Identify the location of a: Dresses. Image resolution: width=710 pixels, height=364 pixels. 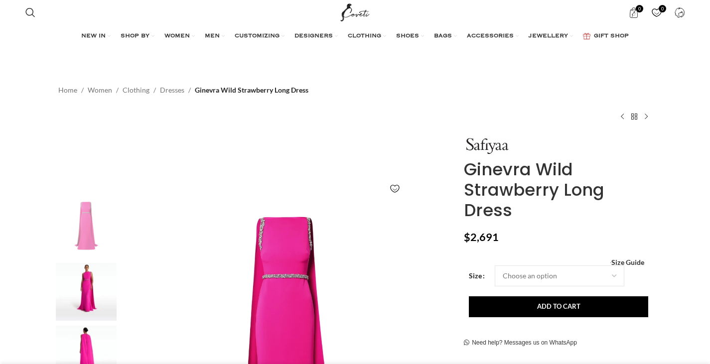
(172, 90).